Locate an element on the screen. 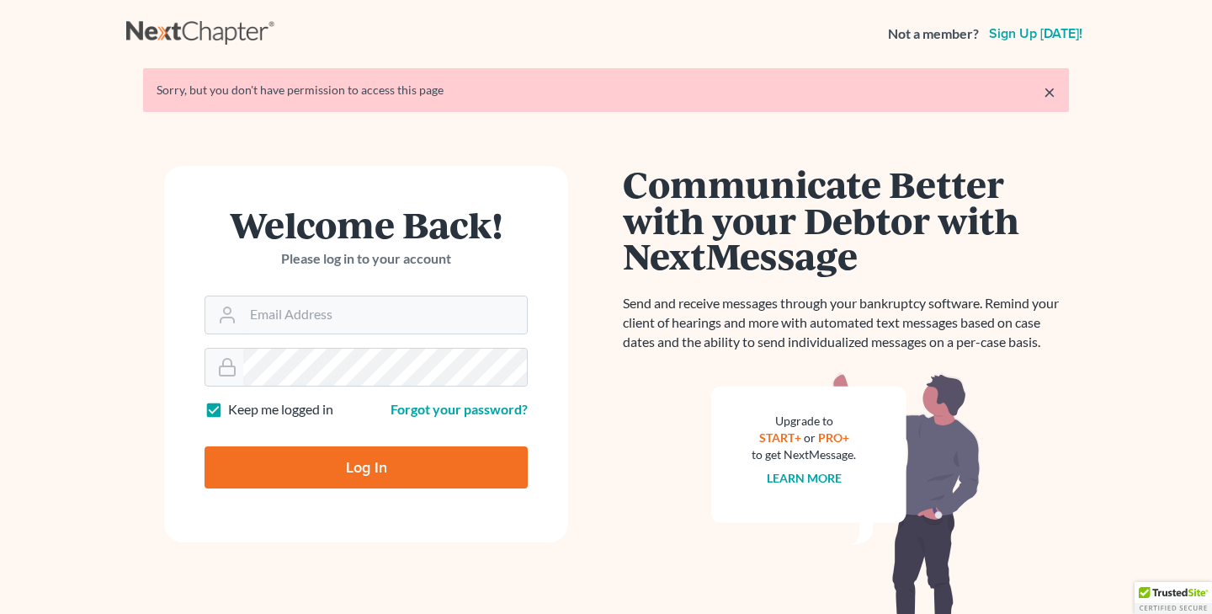 The width and height of the screenshot is (1212, 614). p: Please log in to your account is located at coordinates (366, 258).